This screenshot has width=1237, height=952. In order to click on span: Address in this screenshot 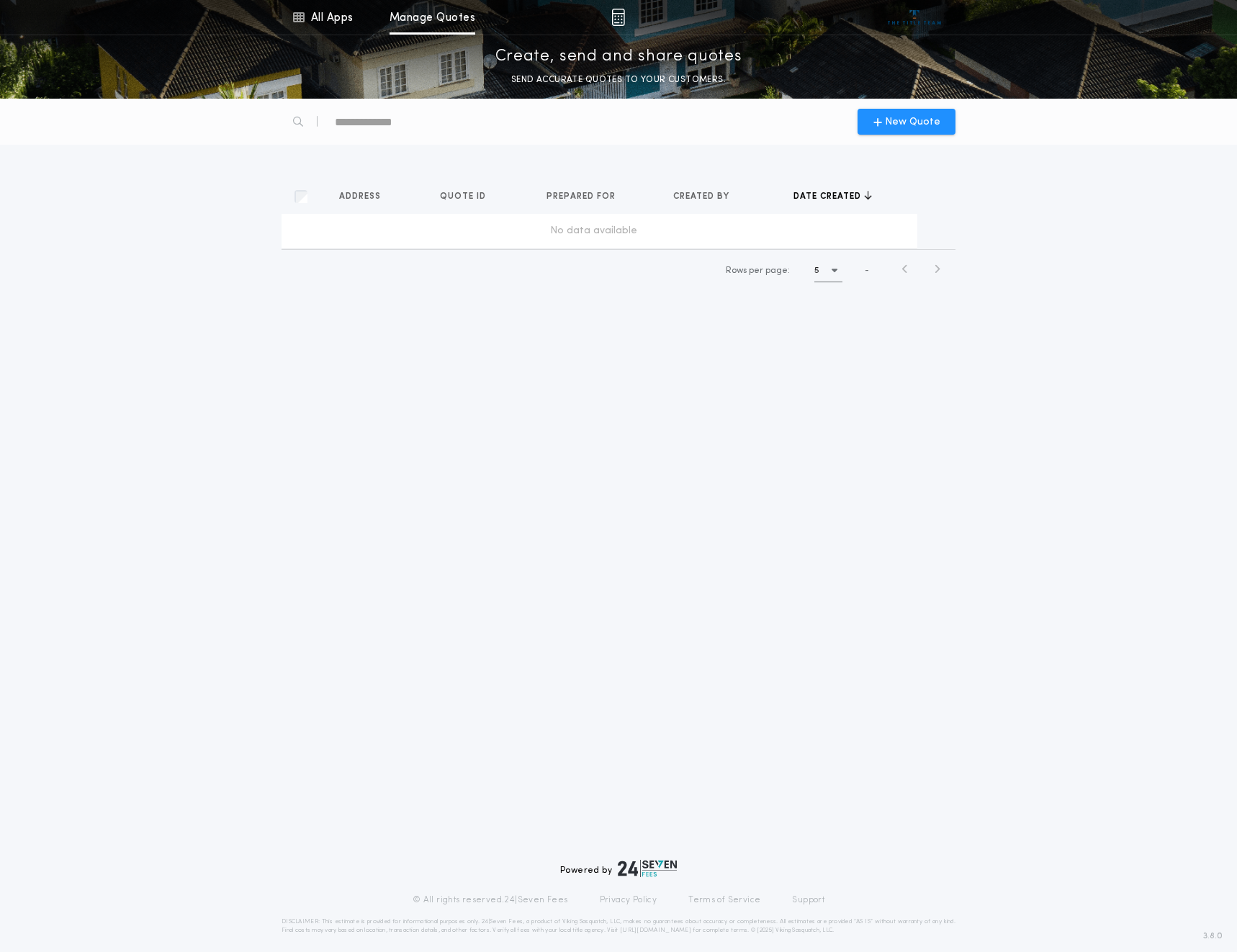, I will do `click(362, 197)`.